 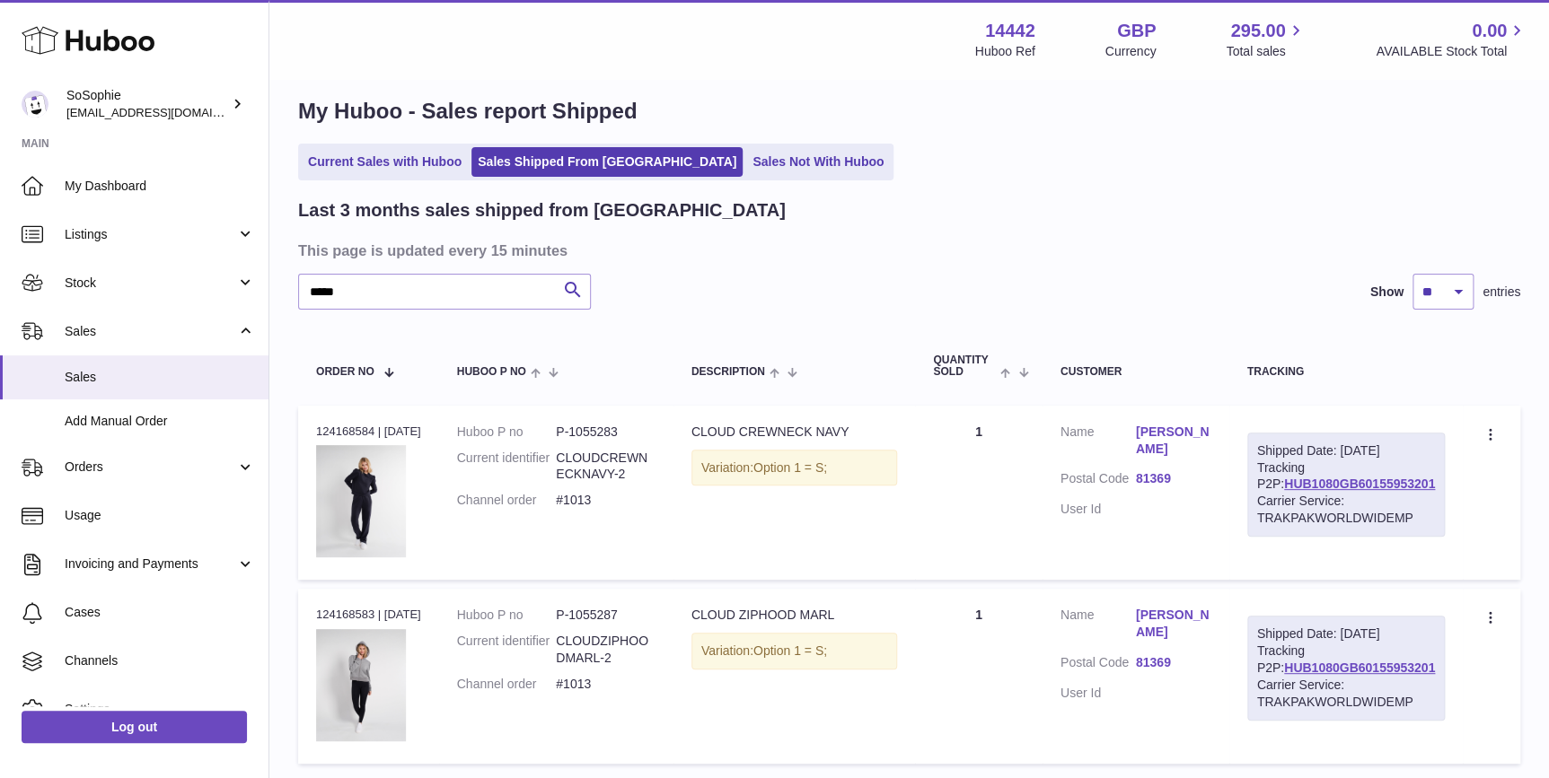 What do you see at coordinates (134, 727) in the screenshot?
I see `a: Log out` at bounding box center [134, 727].